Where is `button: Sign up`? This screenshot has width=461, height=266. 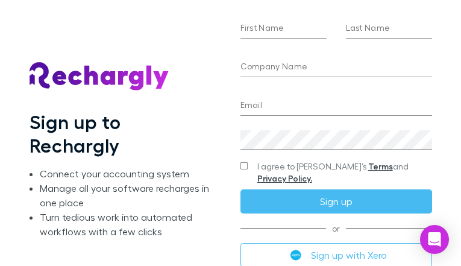 button: Sign up is located at coordinates (336, 201).